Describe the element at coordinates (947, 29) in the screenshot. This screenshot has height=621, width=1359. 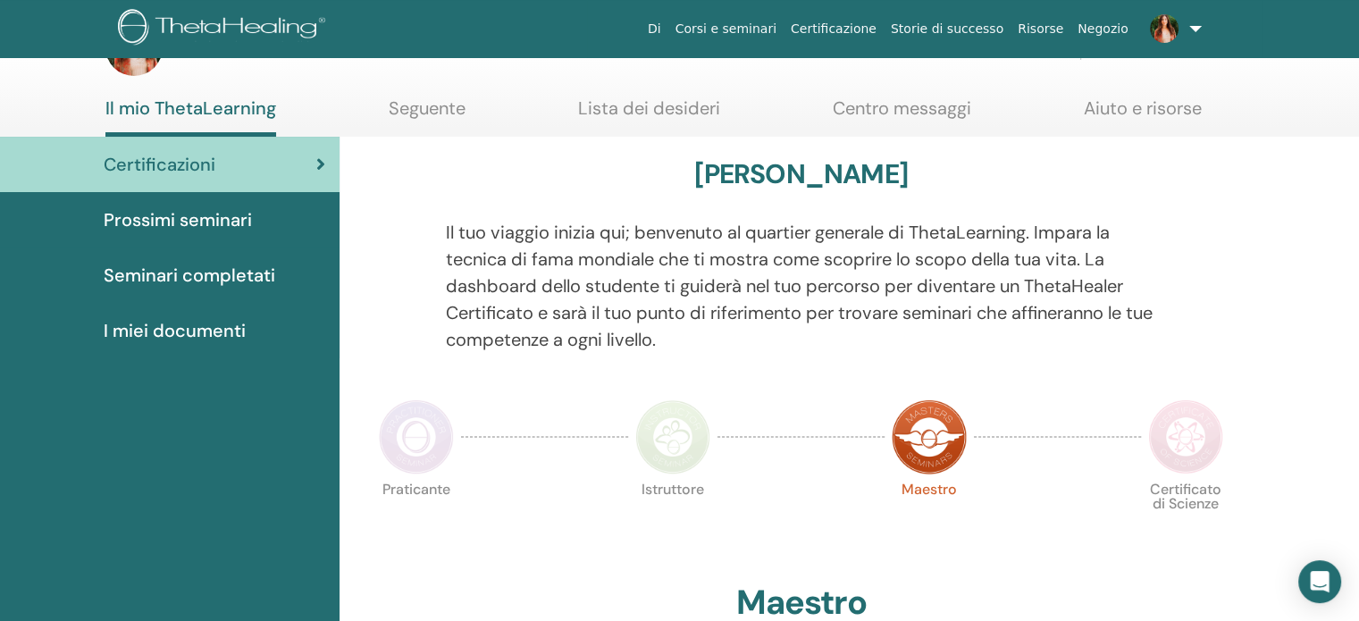
I see `a: Storie di successo` at that location.